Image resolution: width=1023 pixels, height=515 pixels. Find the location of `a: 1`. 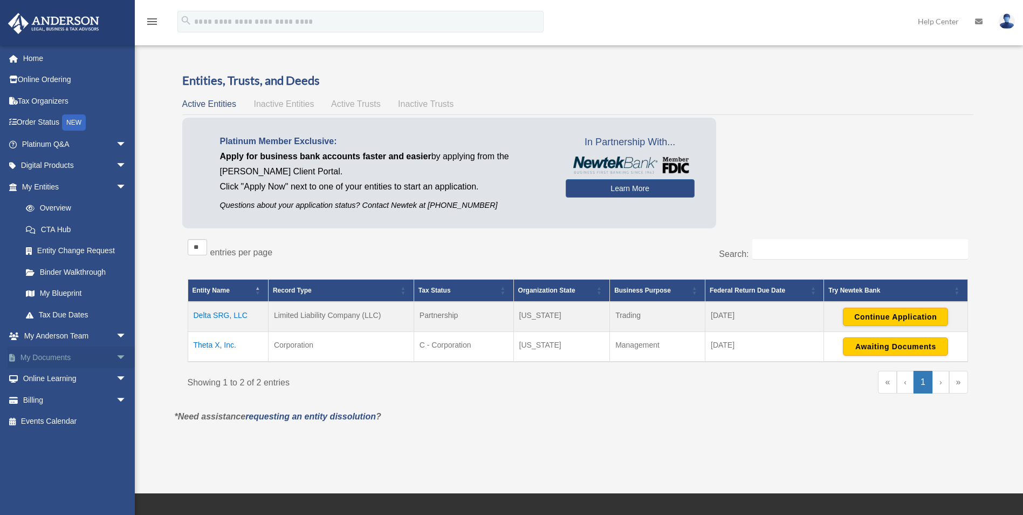

a: 1 is located at coordinates (923, 382).